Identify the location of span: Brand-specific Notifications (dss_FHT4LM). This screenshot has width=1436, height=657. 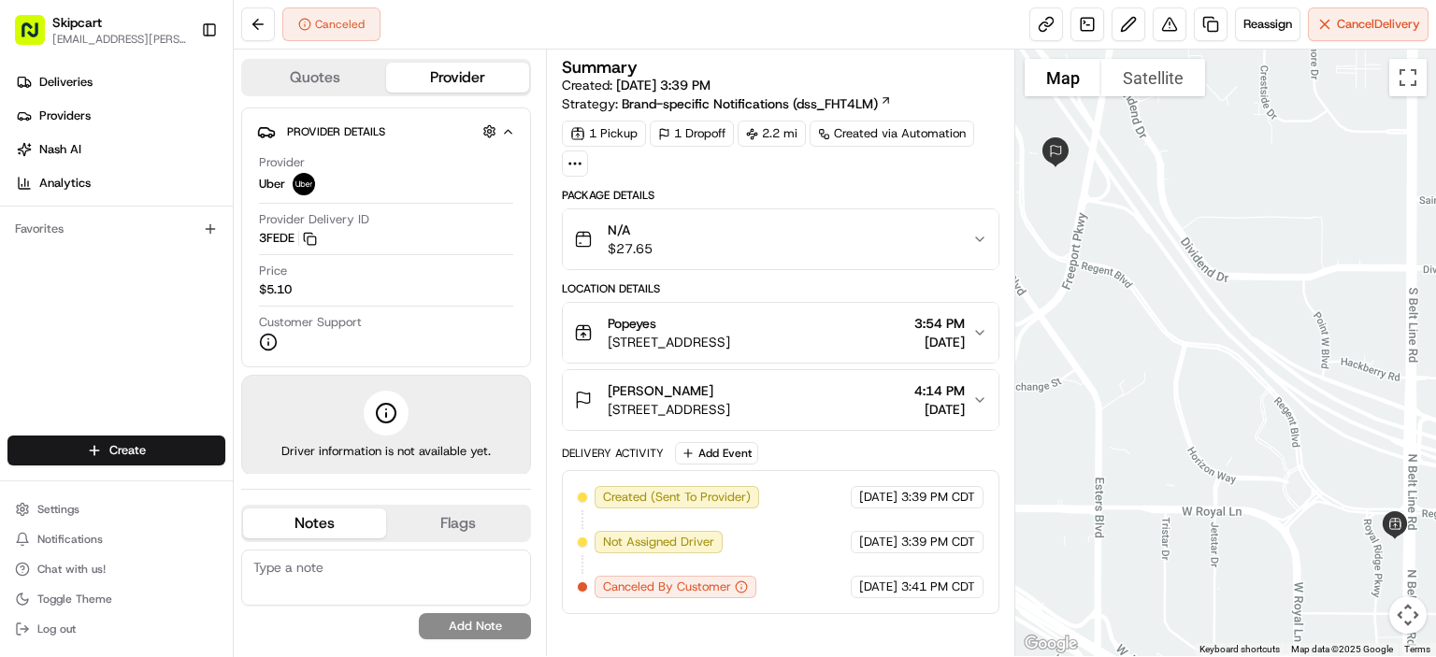
(750, 104).